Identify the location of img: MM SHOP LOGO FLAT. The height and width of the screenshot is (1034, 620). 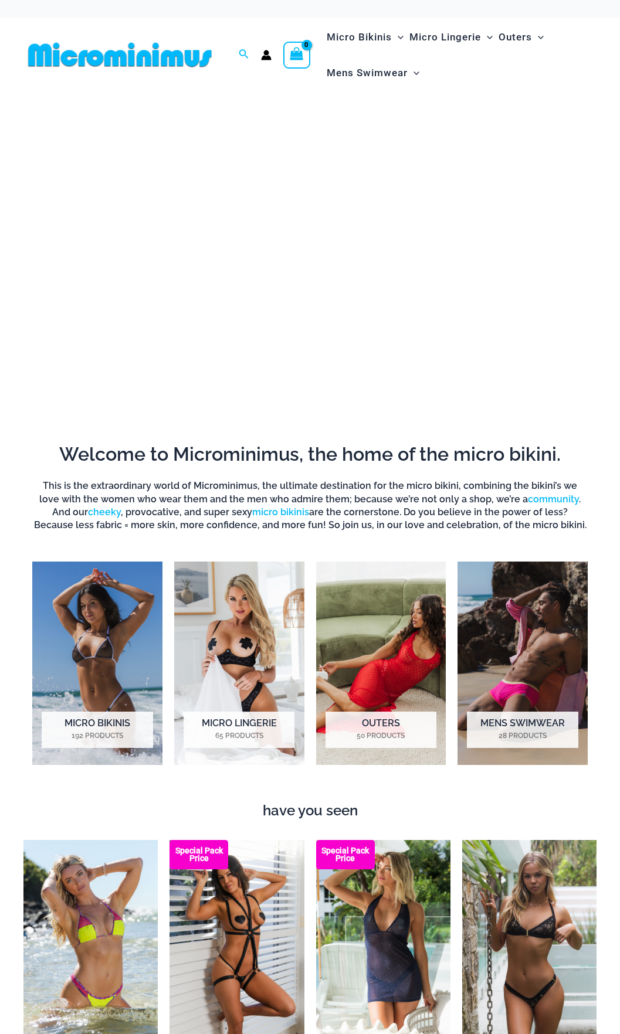
(120, 55).